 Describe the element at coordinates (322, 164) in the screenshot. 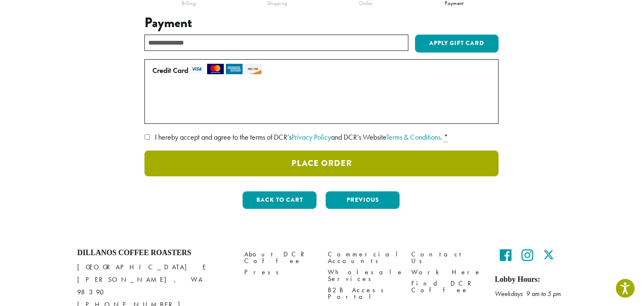

I see `button: Place Order` at that location.